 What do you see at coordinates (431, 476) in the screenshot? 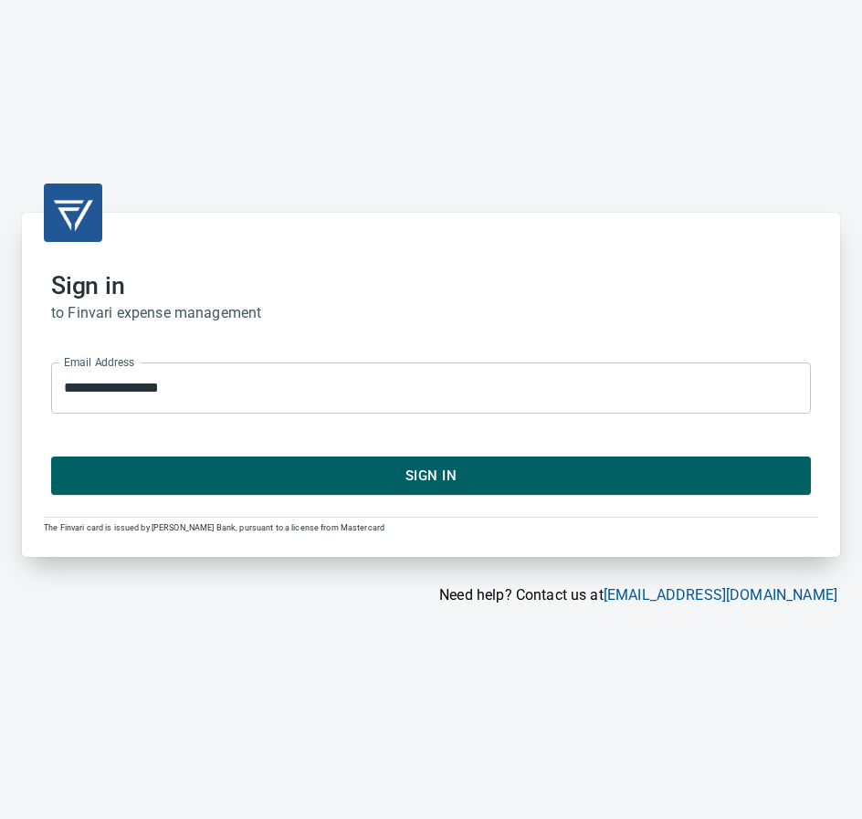
I see `span: Sign In` at bounding box center [431, 476].